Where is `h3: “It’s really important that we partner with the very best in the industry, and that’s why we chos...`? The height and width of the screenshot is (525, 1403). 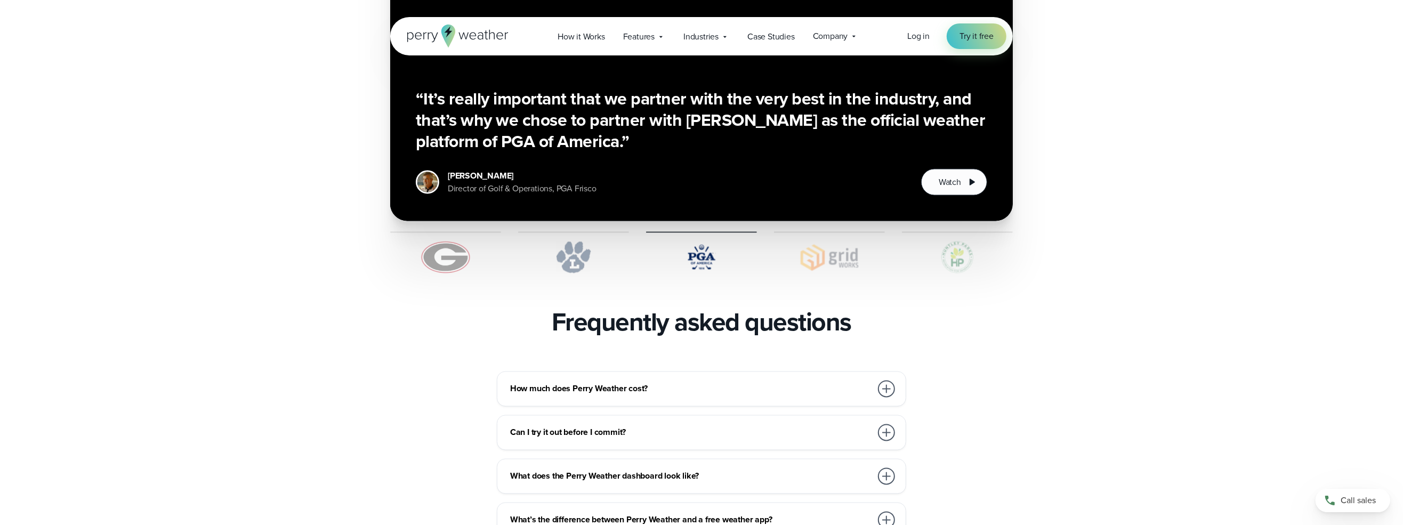
h3: “It’s really important that we partner with the very best in the industry, and that’s why we chos... is located at coordinates (701, 120).